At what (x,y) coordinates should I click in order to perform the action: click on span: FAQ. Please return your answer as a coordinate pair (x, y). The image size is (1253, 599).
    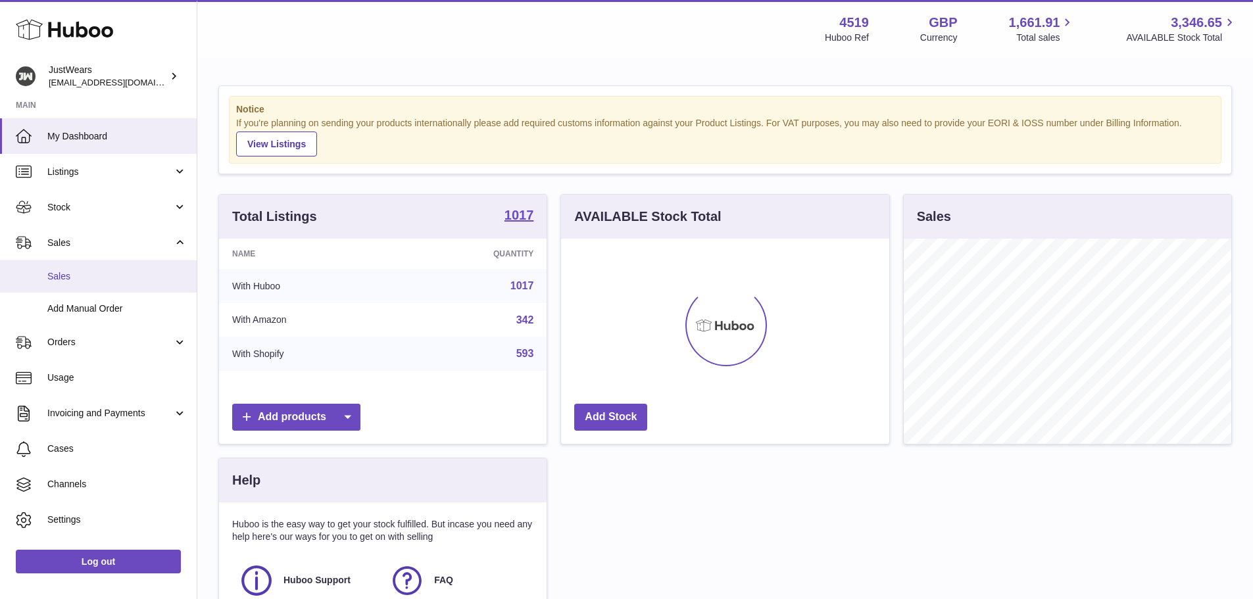
    Looking at the image, I should click on (443, 580).